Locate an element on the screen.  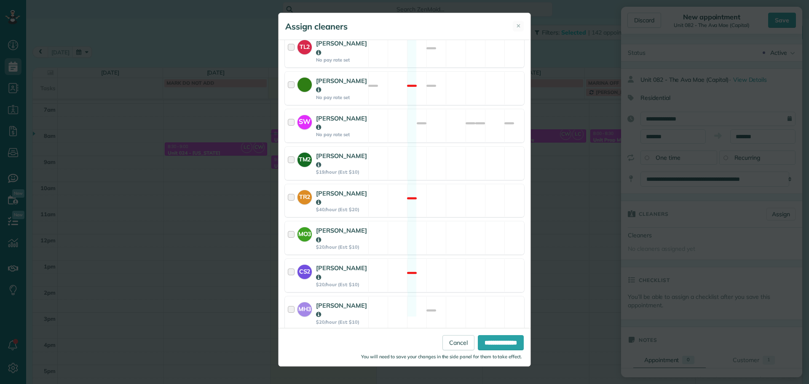
strong: TL2 is located at coordinates (305, 45).